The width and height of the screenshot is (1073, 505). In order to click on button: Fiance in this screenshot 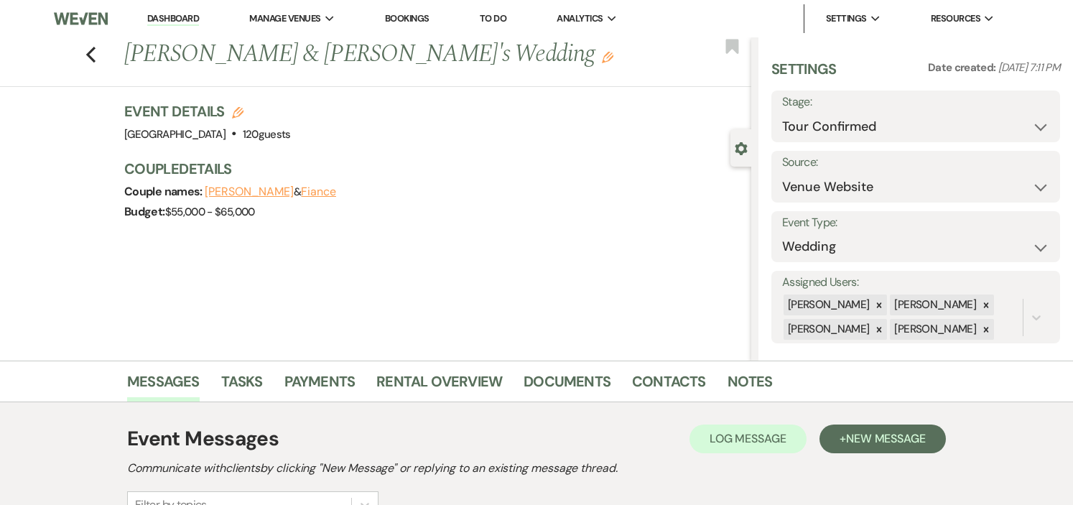, I will do `click(318, 192)`.